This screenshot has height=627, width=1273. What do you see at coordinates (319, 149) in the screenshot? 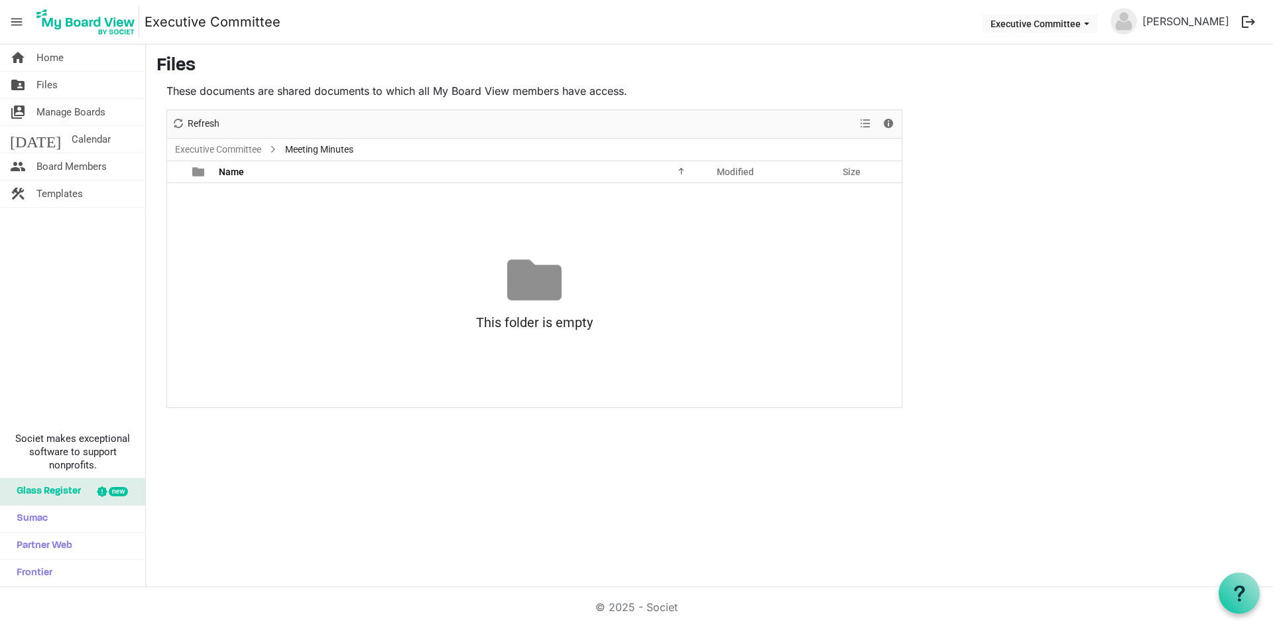
I see `span: Meeting Minutes` at bounding box center [319, 149].